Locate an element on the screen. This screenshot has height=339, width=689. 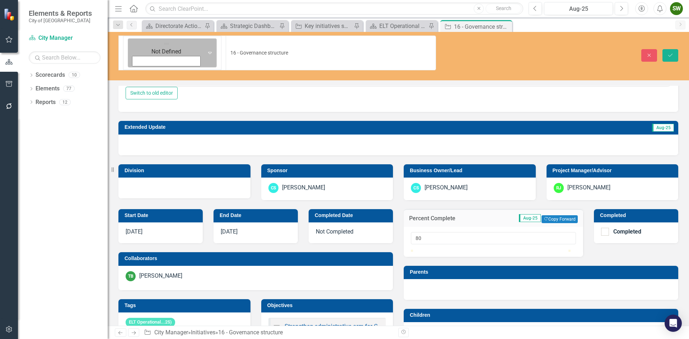
div: Not Completed is located at coordinates (351, 233).